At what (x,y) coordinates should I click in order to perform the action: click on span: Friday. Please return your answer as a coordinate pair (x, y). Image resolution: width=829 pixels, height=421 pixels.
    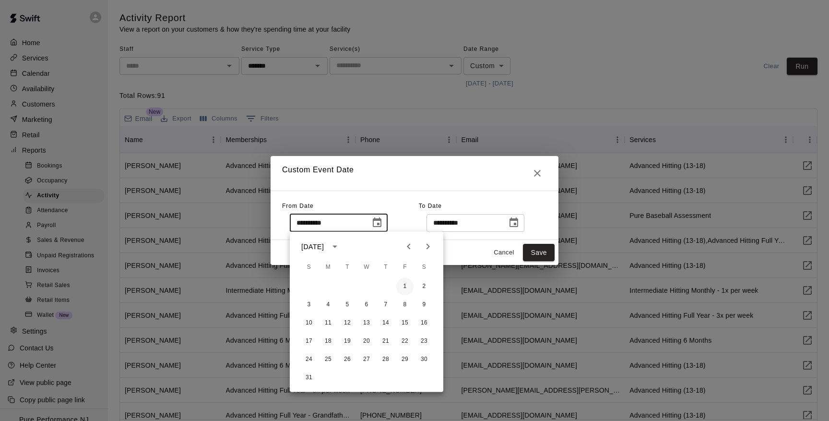
    Looking at the image, I should click on (405, 267).